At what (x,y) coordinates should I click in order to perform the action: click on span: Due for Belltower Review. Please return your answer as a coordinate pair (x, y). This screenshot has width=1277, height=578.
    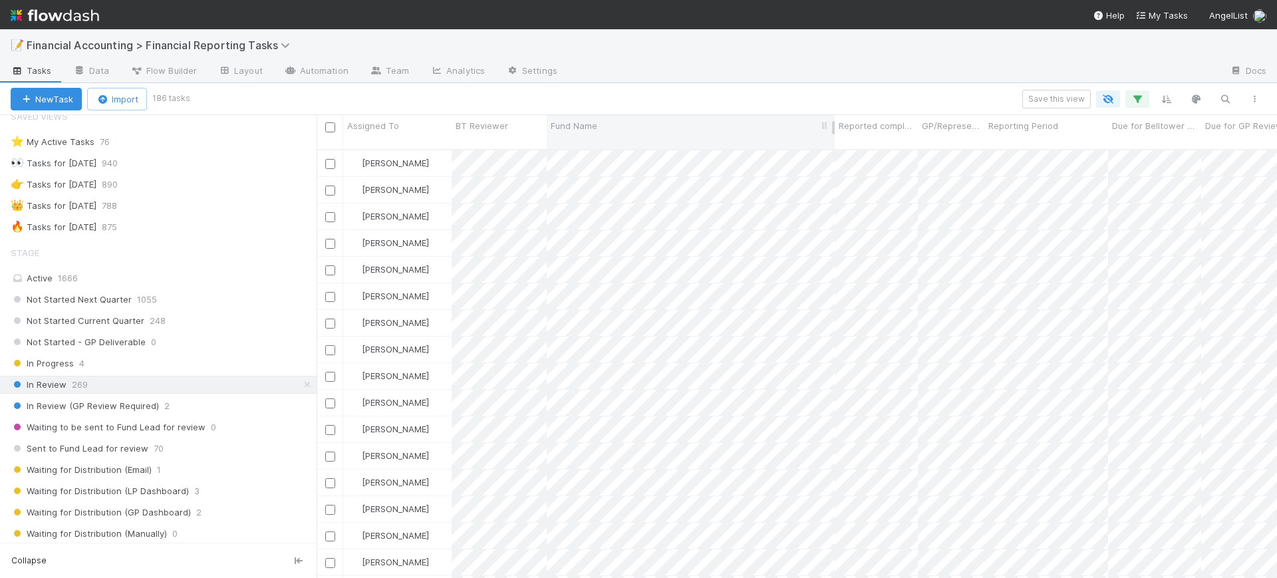
    Looking at the image, I should click on (1154, 126).